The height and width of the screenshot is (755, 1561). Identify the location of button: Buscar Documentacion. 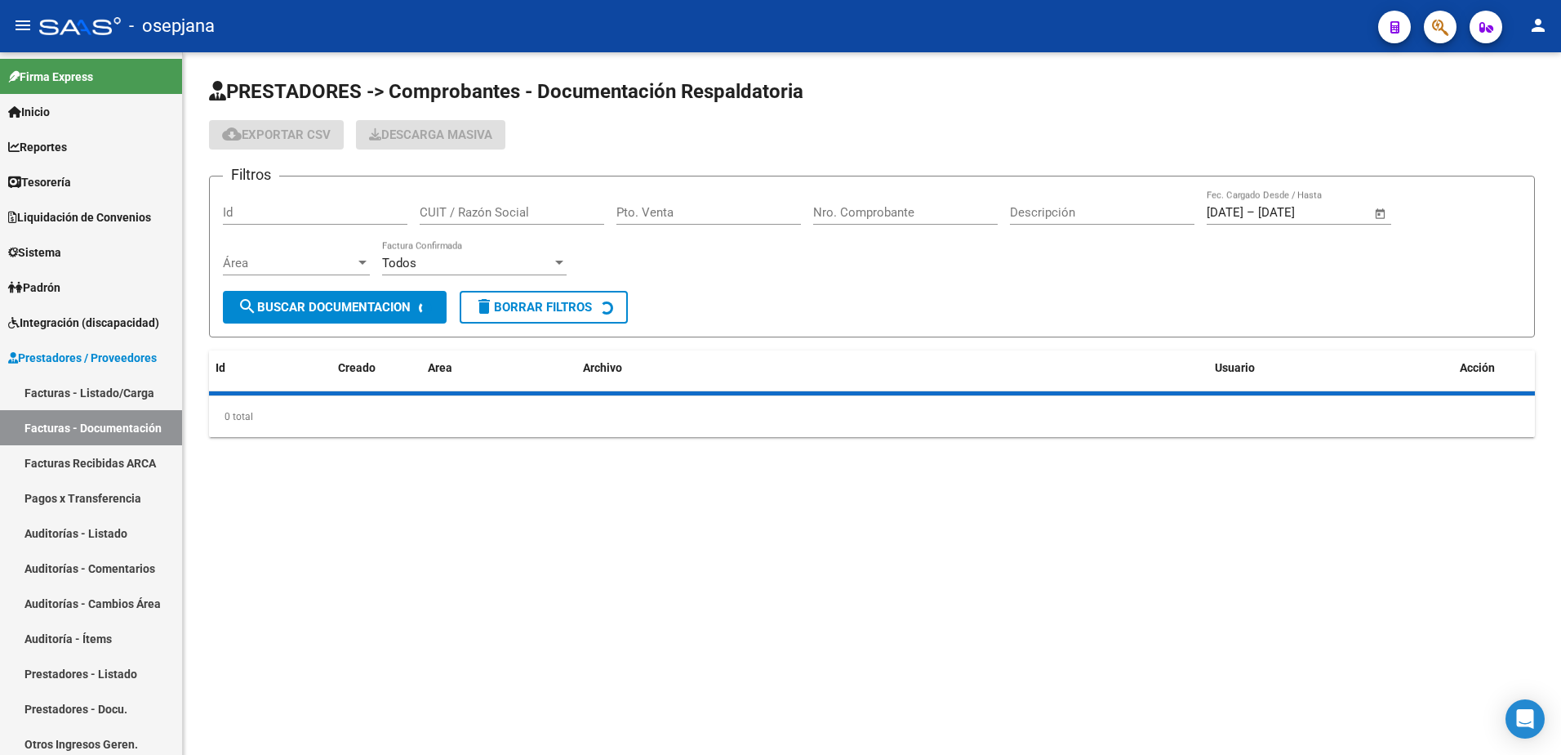
(335, 307).